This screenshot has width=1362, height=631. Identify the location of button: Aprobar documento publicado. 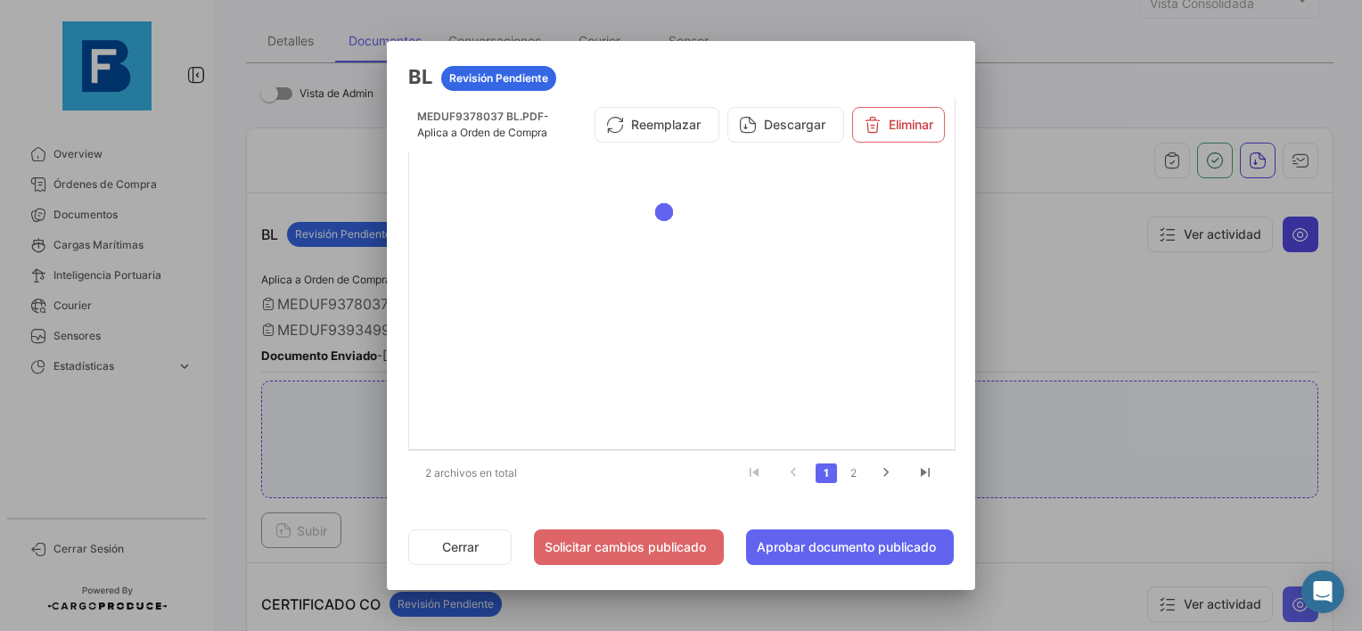
(849, 547).